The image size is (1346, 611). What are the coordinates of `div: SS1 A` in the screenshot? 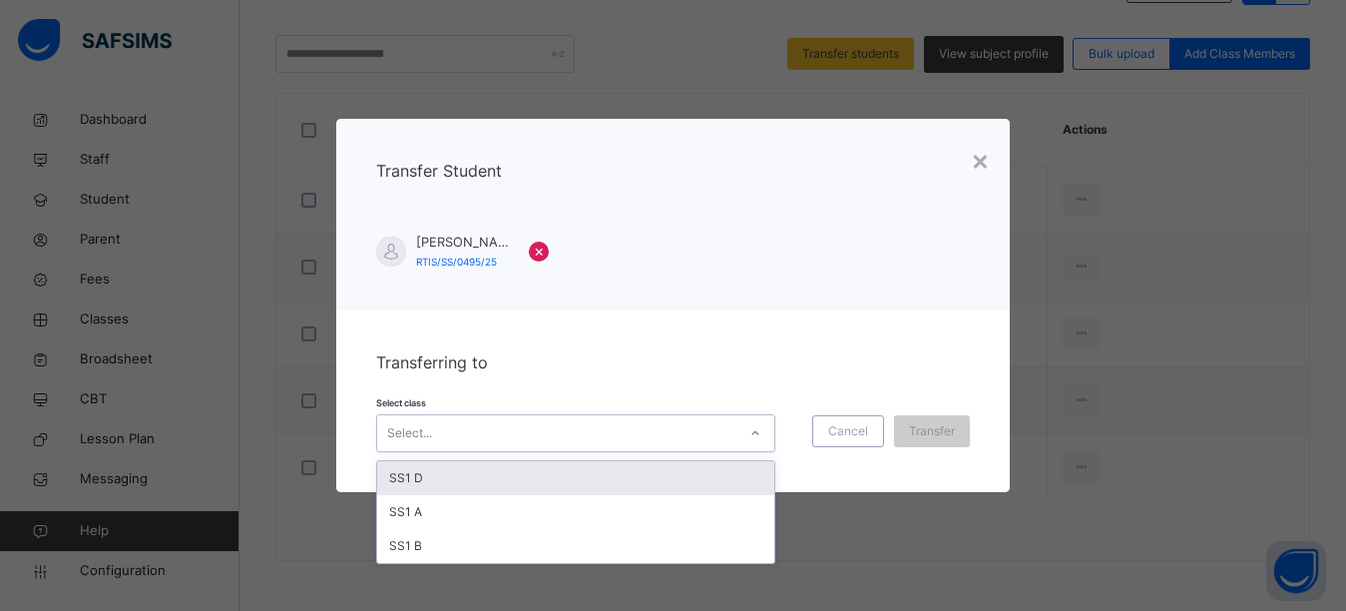 It's located at (576, 512).